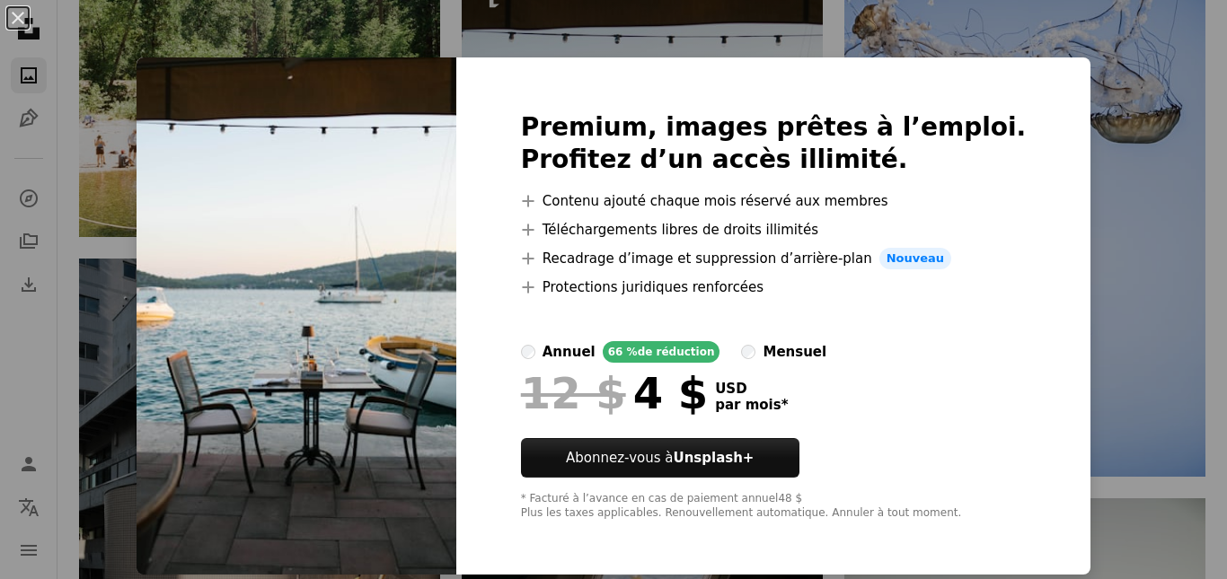  Describe the element at coordinates (773, 201) in the screenshot. I see `li: Contenu ajouté chaque mois réservé aux membres` at that location.